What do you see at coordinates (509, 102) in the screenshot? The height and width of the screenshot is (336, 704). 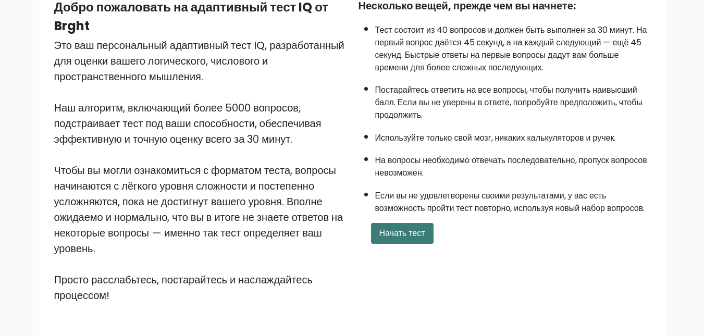 I see `font: Постарайтесь ответить на все вопросы, чтобы получить наивысший балл. Если вы не уверены в ответе,...` at bounding box center [509, 102].